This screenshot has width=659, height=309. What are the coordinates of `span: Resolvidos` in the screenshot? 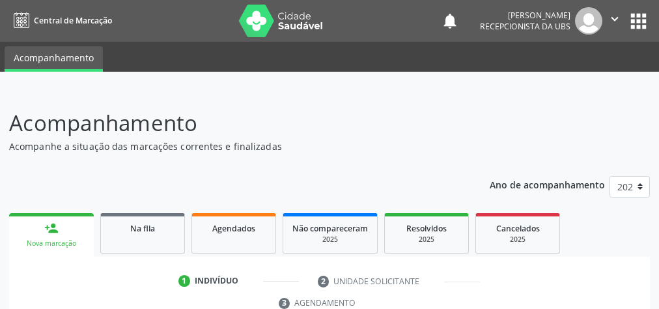 It's located at (426, 228).